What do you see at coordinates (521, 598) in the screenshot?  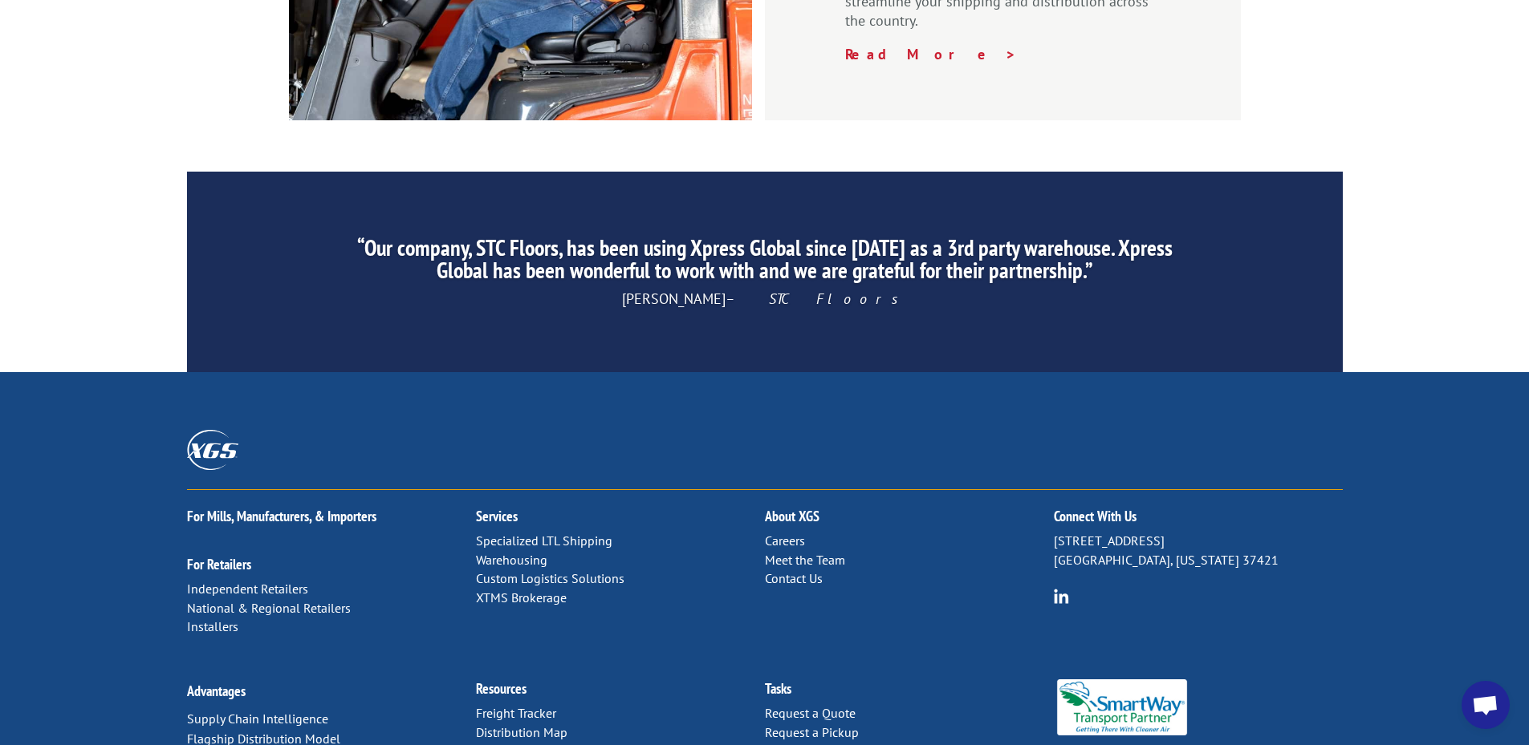 I see `a: XTMS Brokerage` at bounding box center [521, 598].